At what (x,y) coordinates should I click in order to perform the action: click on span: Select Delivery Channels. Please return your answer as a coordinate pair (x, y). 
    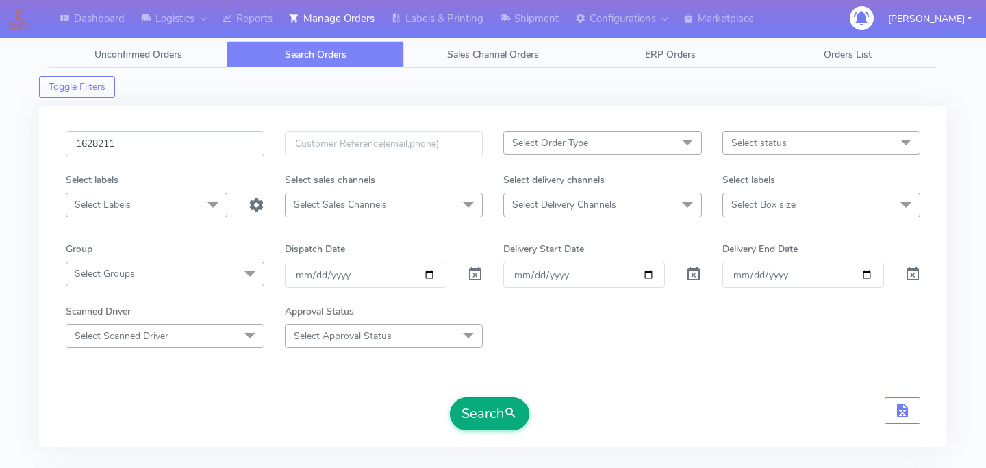
    Looking at the image, I should click on (564, 204).